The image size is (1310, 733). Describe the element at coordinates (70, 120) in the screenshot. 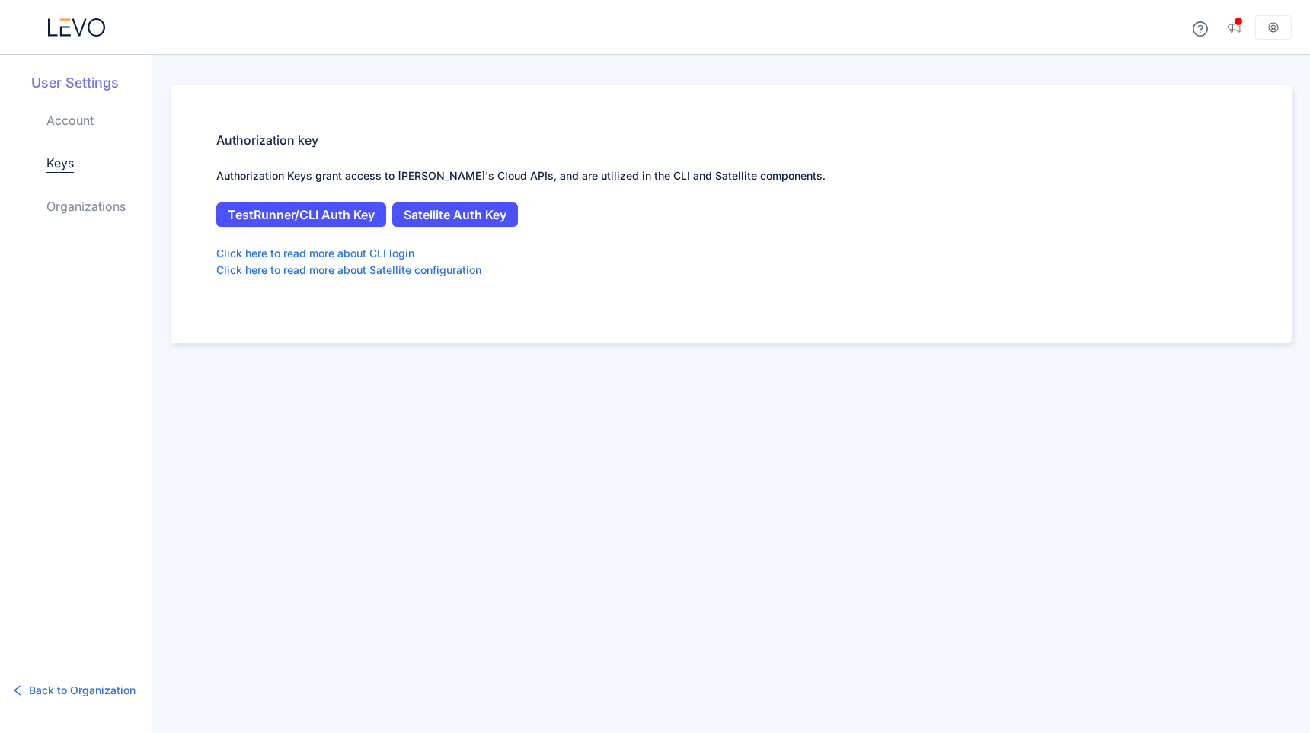

I see `a: Account` at that location.